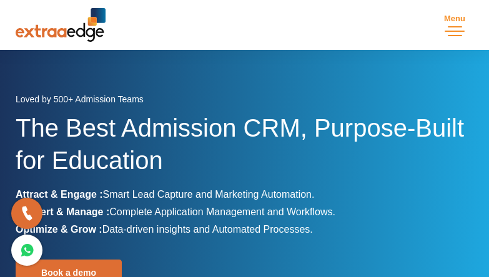 This screenshot has height=277, width=489. What do you see at coordinates (62, 212) in the screenshot?
I see `b: Convert & Manage :` at bounding box center [62, 212].